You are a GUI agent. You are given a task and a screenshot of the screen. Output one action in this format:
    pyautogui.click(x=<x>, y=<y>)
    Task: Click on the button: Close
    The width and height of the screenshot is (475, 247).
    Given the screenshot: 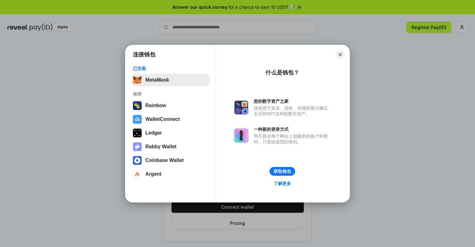 What is the action you would take?
    pyautogui.click(x=340, y=54)
    